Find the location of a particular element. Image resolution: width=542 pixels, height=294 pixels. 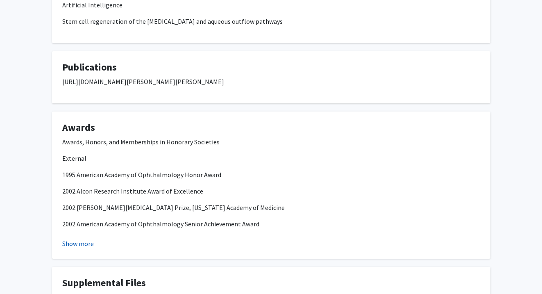

p: 2002 Alcon Research Institute Award of Excellence is located at coordinates (271, 191).